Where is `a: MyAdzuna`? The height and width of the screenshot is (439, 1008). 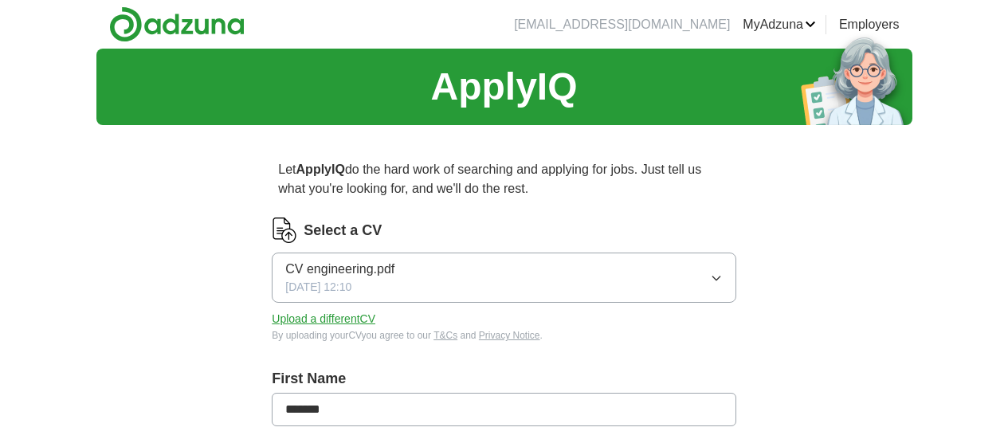 a: MyAdzuna is located at coordinates (779, 25).